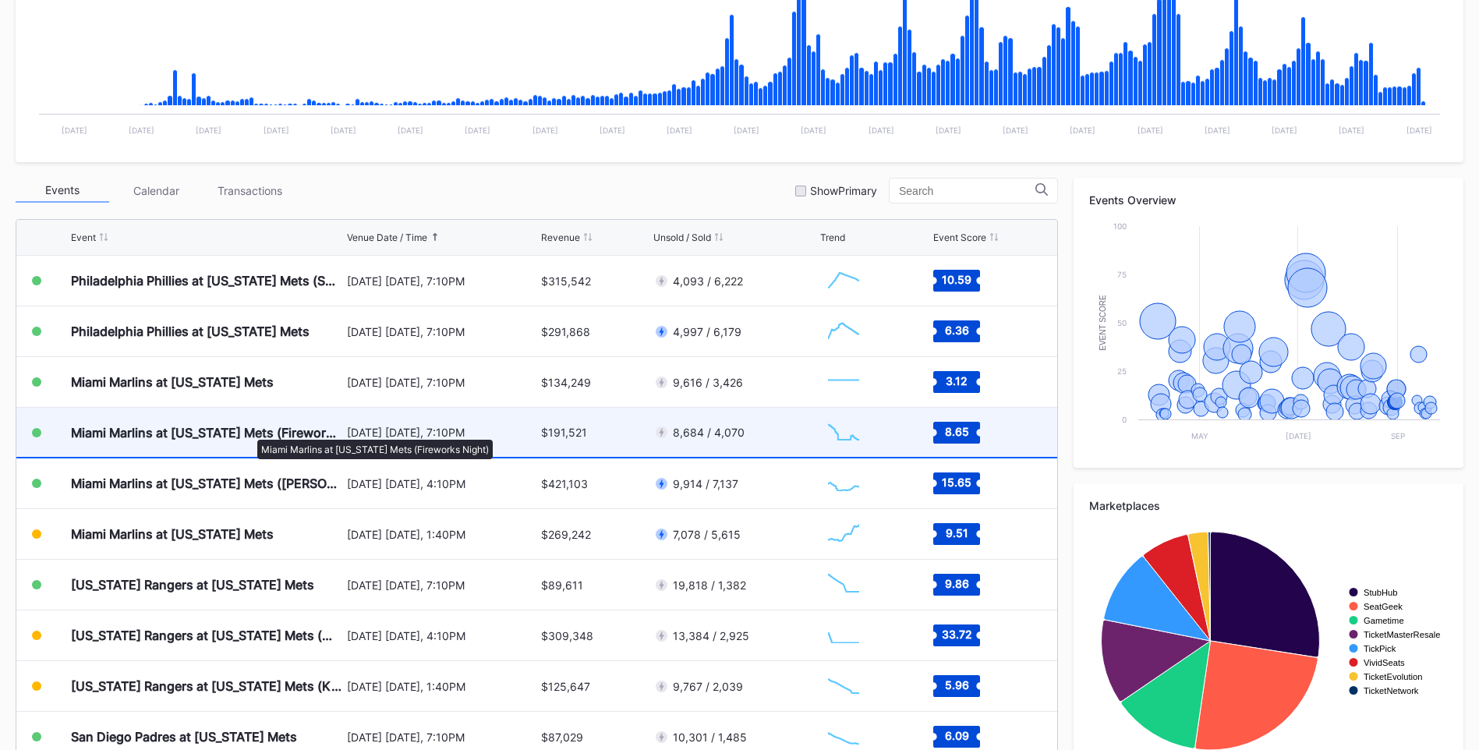 The image size is (1479, 750). What do you see at coordinates (960, 237) in the screenshot?
I see `div: Event Score` at bounding box center [960, 237].